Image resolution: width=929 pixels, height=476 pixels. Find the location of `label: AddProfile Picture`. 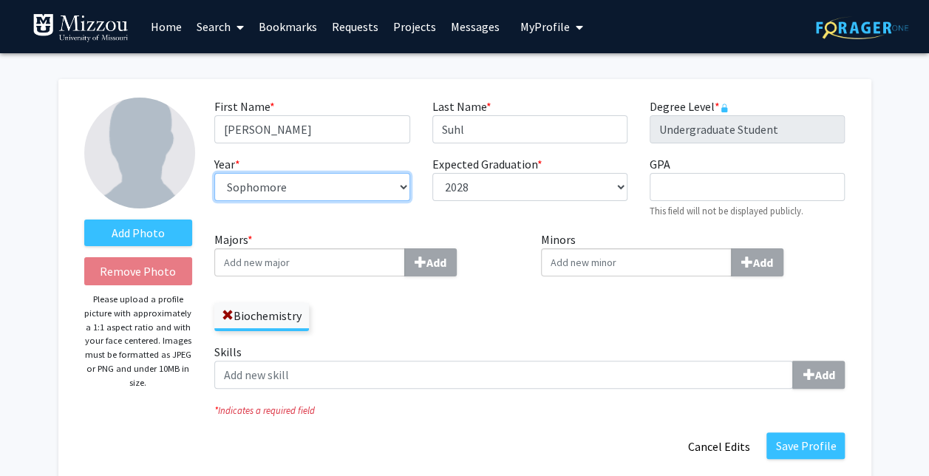

label: AddProfile Picture is located at coordinates (138, 233).